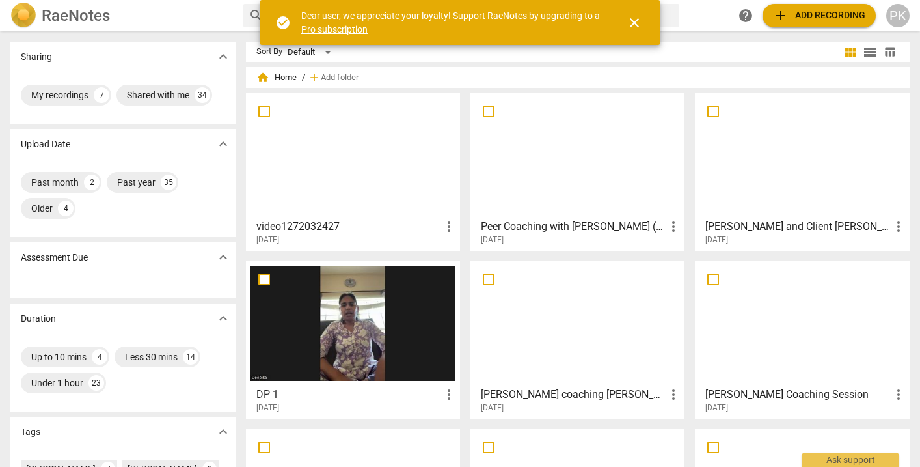 This screenshot has width=920, height=467. What do you see at coordinates (889, 52) in the screenshot?
I see `button: Table view` at bounding box center [889, 52].